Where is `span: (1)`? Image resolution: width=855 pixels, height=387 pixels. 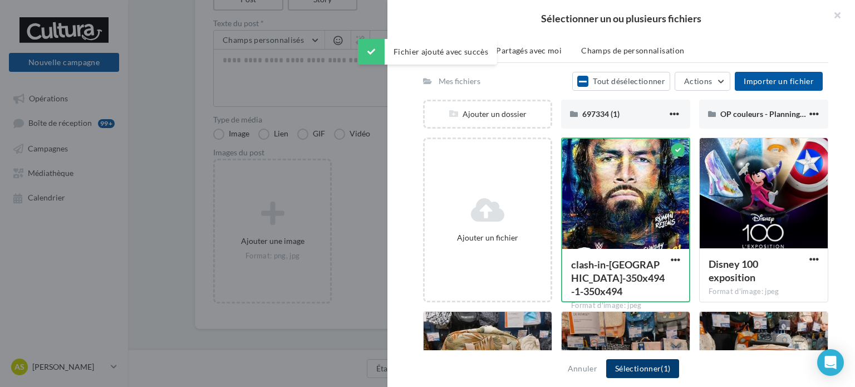
span: (1) is located at coordinates (666, 368).